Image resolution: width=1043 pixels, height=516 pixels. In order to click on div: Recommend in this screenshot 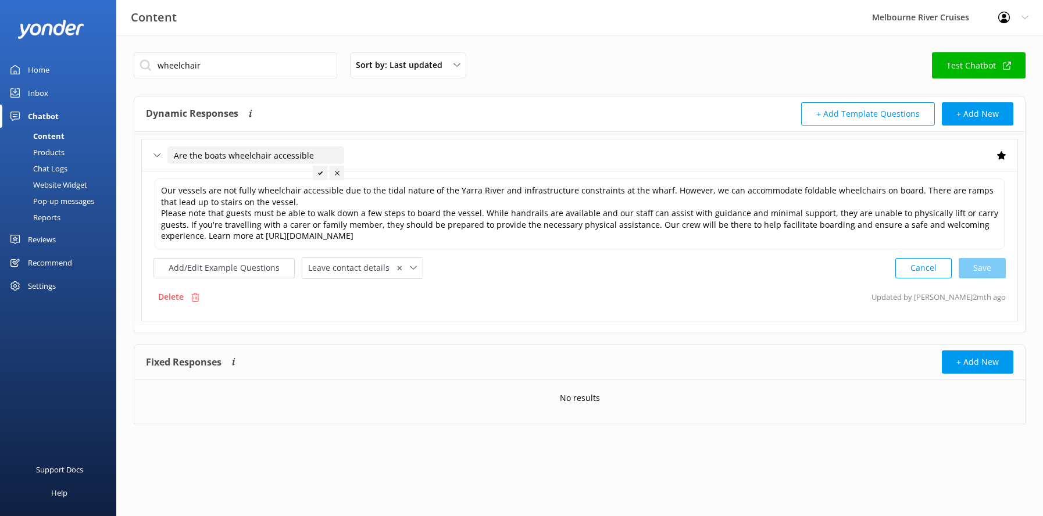, I will do `click(50, 263)`.